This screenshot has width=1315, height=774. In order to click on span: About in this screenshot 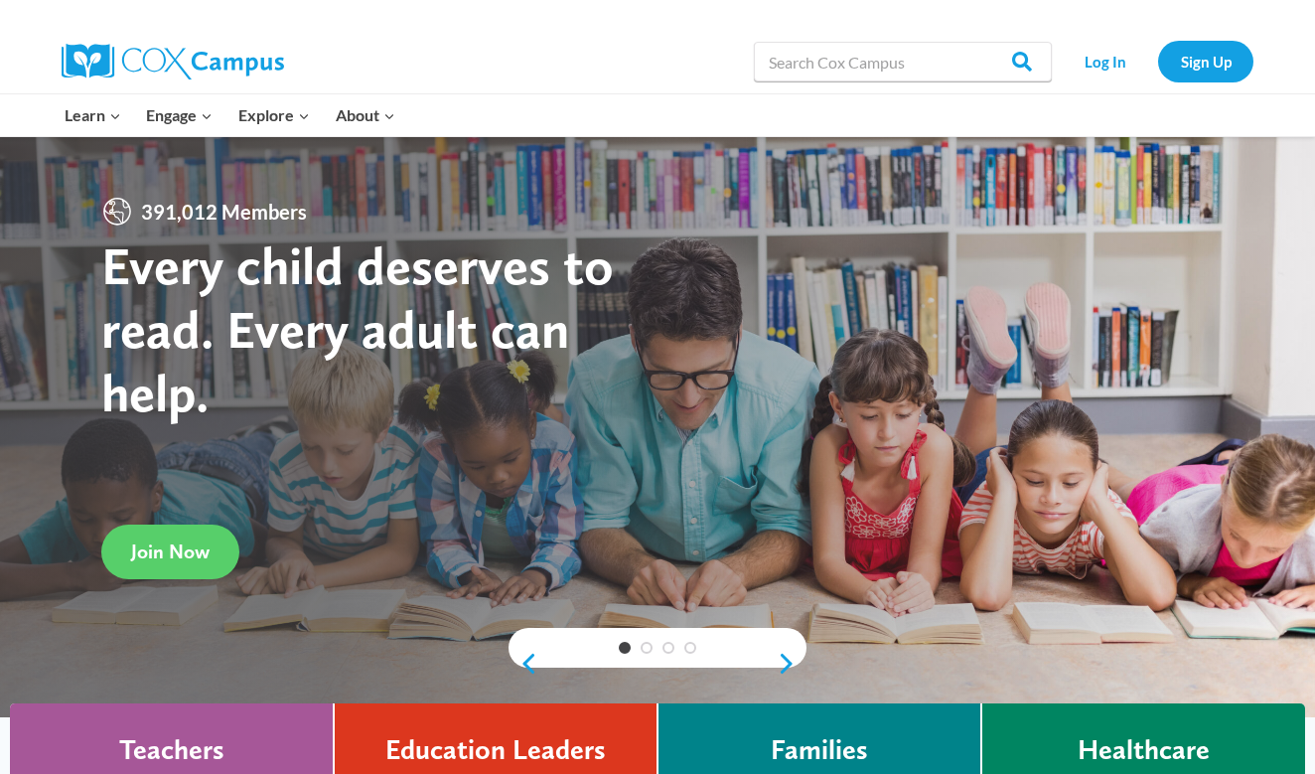, I will do `click(365, 115)`.